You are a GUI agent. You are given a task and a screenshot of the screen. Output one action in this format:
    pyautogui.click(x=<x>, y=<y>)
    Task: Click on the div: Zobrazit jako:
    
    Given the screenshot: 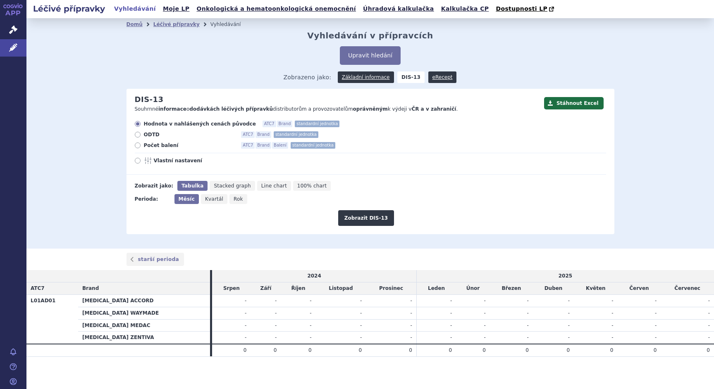 What is the action you would take?
    pyautogui.click(x=154, y=186)
    